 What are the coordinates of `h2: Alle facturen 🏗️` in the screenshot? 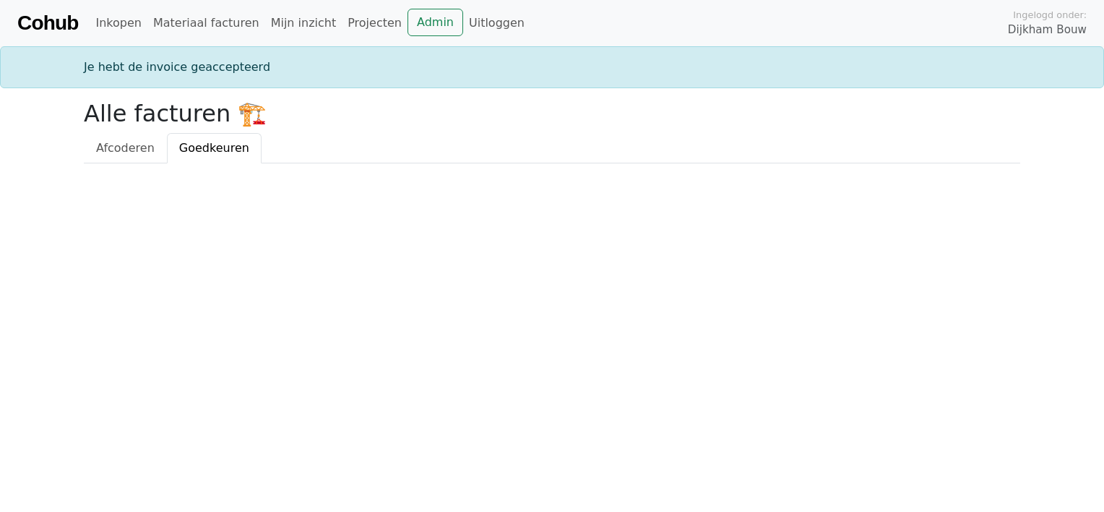 It's located at (552, 113).